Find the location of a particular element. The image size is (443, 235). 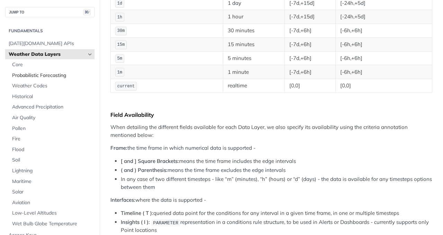

div: Field Availability is located at coordinates (271, 115).